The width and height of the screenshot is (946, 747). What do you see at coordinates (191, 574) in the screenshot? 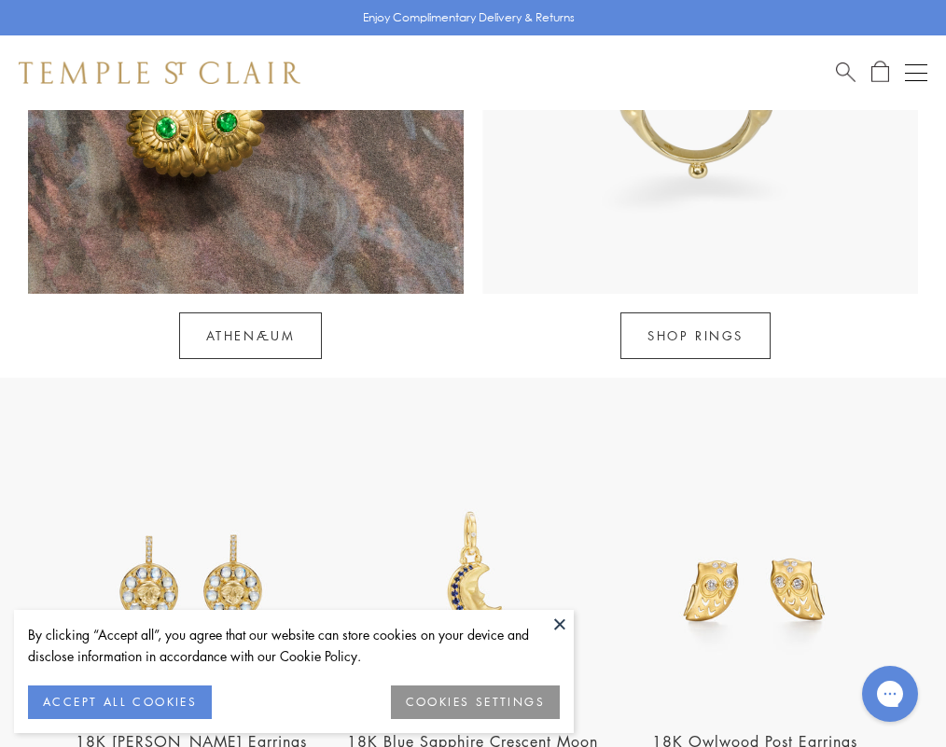
I see `a: E34861-LUNAHABM` at bounding box center [191, 574].